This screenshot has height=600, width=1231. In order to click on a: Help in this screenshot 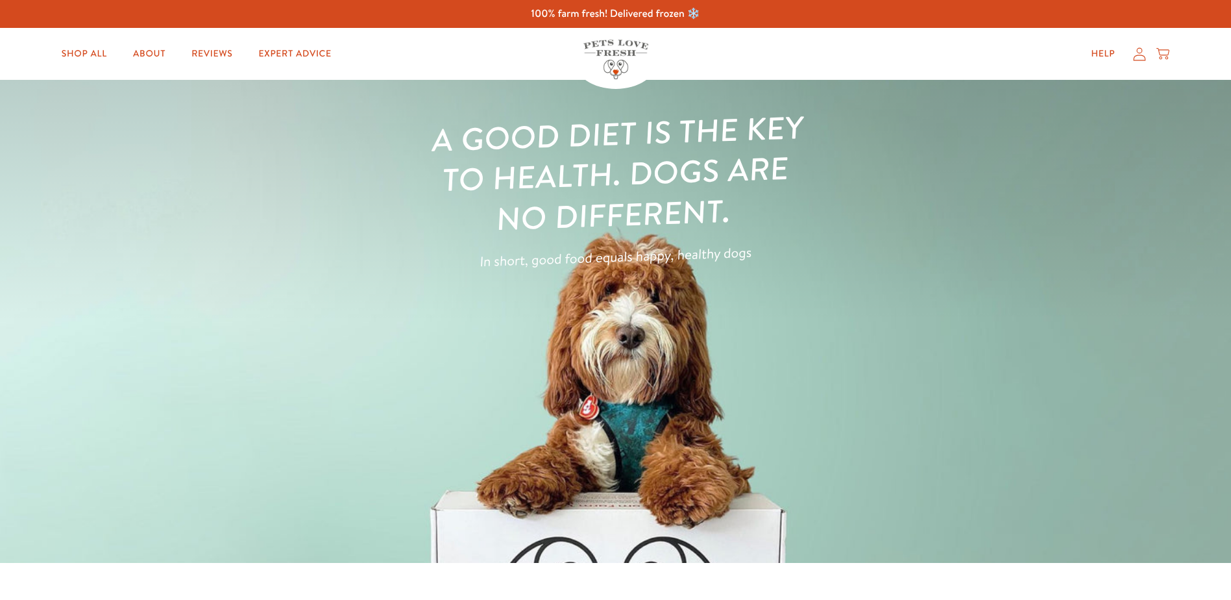, I will do `click(1102, 54)`.